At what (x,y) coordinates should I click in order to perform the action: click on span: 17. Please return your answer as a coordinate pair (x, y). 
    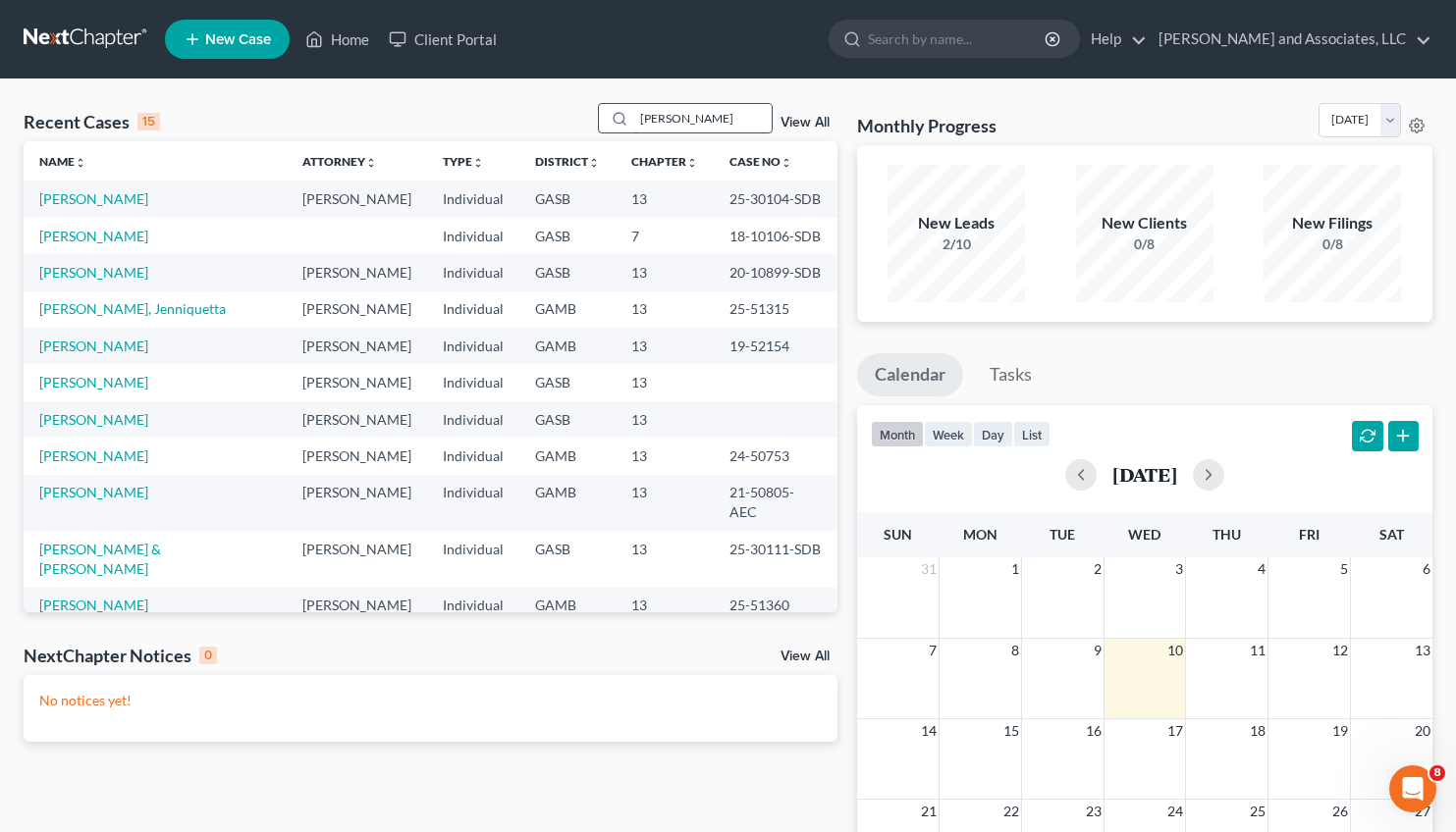
    Looking at the image, I should click on (1176, 732).